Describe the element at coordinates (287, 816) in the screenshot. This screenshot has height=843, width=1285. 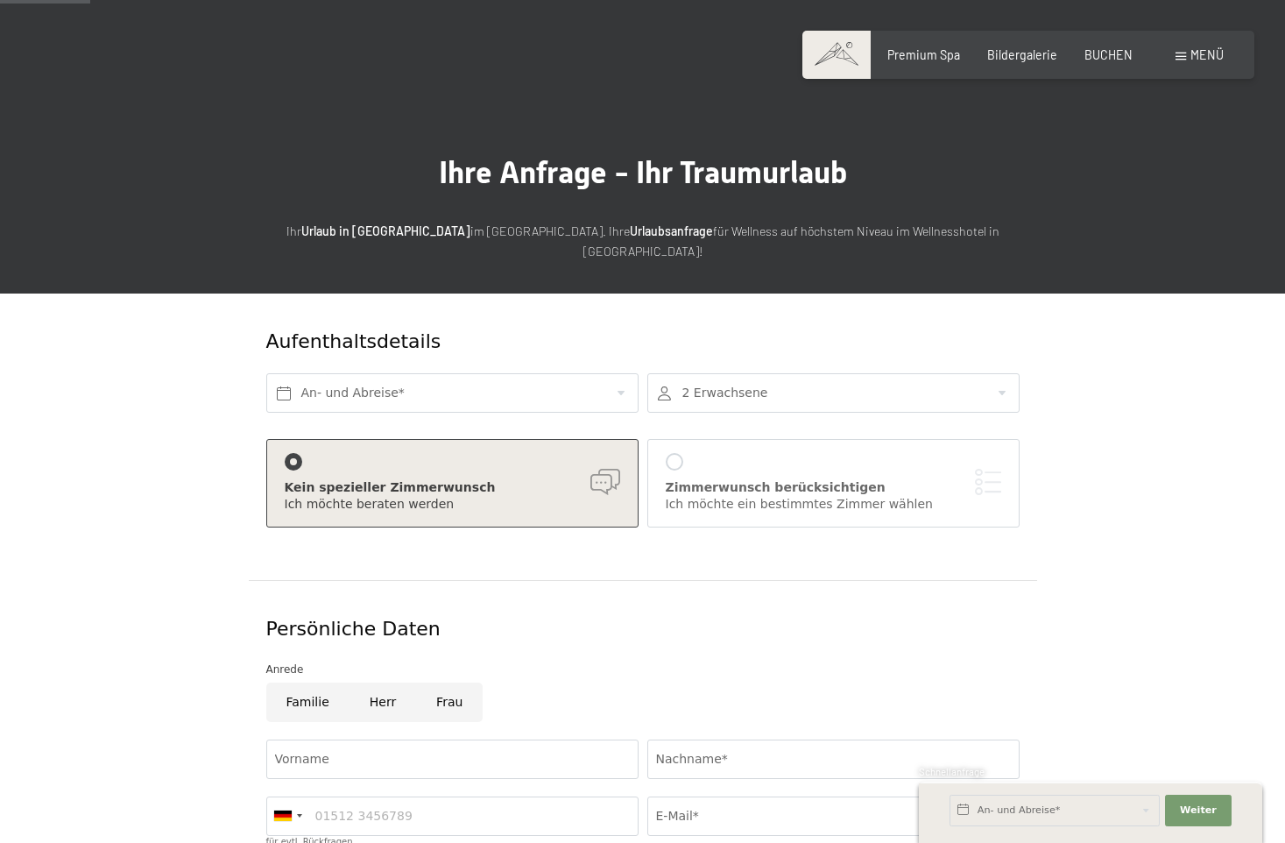
I see `div: Germany (Deutschland): +49` at that location.